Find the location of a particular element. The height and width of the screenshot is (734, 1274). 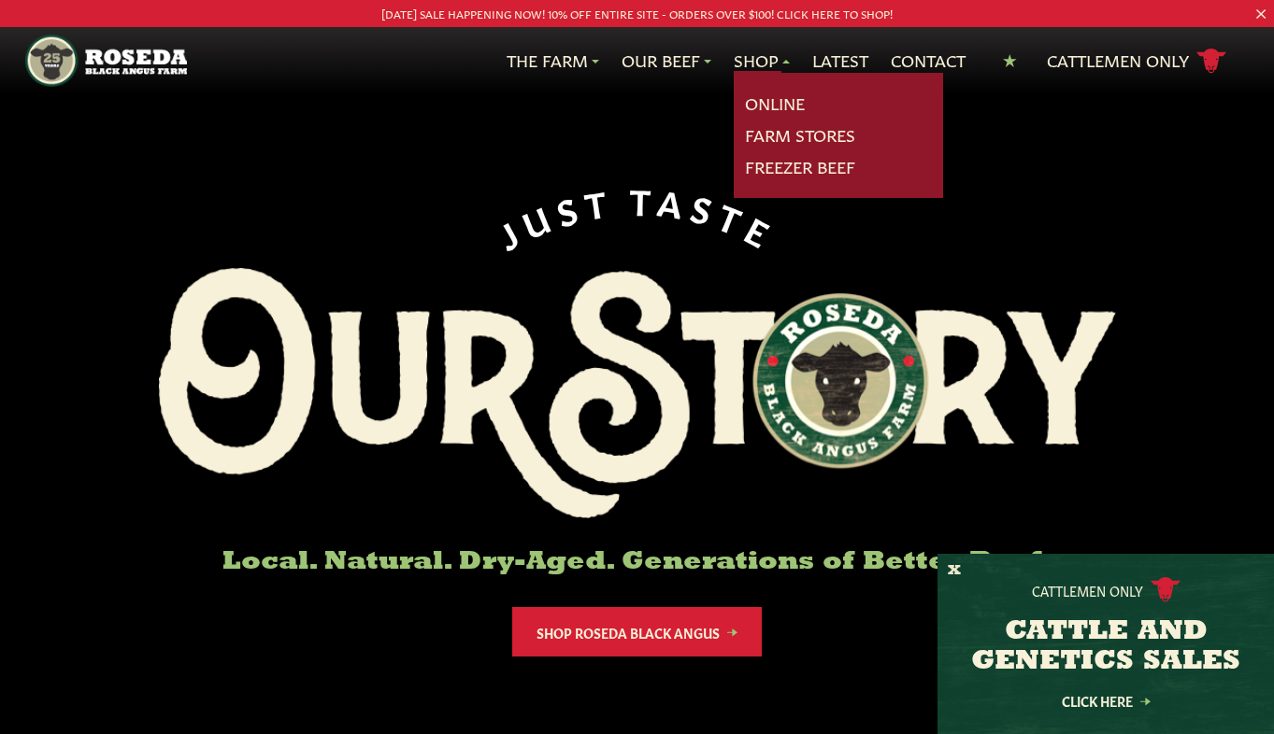

span: U is located at coordinates (537, 217).